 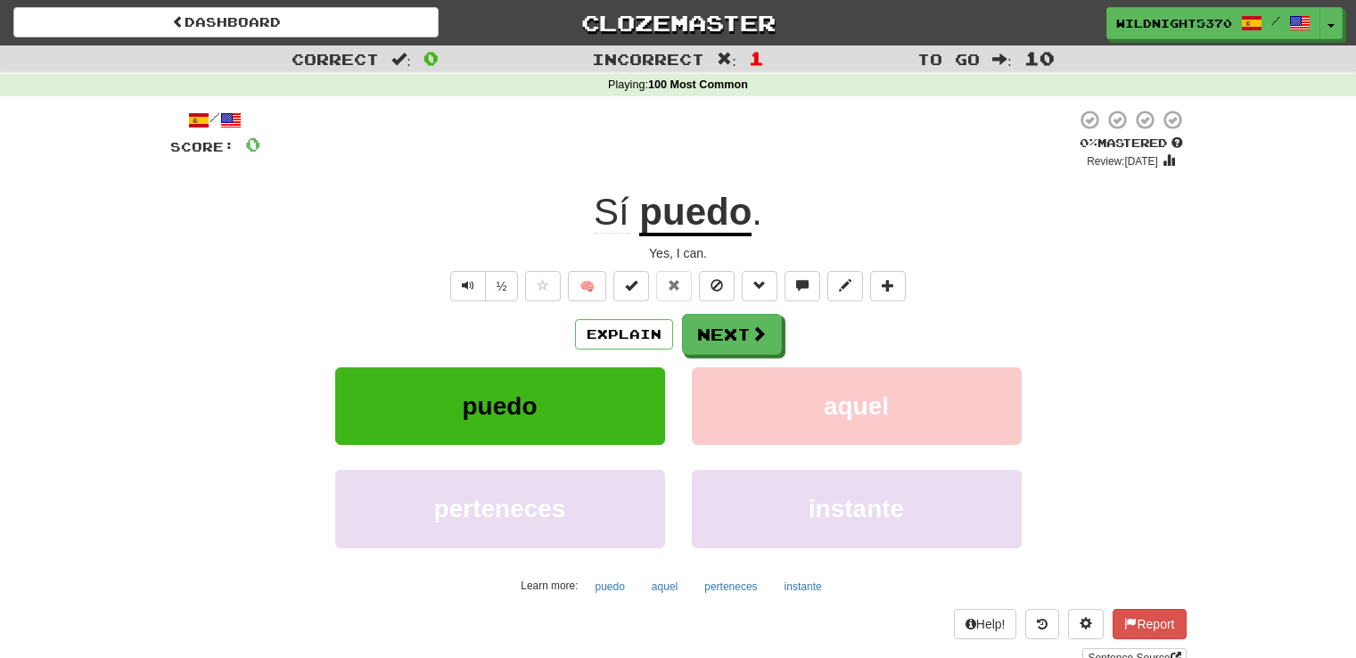 I want to click on a: WildNight5370 /, so click(x=1213, y=23).